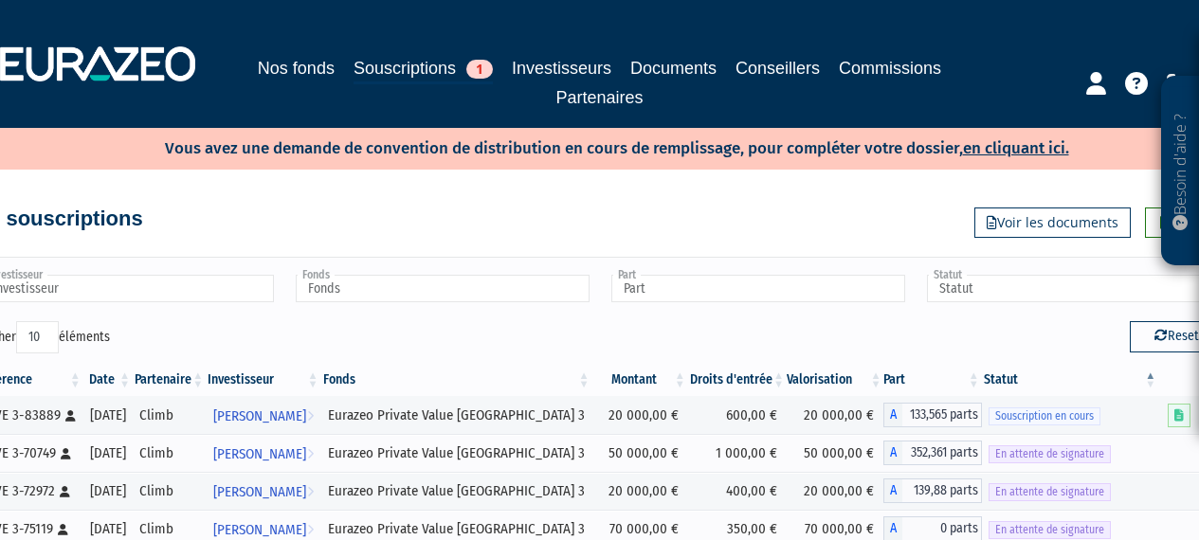 Image resolution: width=1199 pixels, height=540 pixels. I want to click on p: Besoin d'aide ?, so click(1180, 172).